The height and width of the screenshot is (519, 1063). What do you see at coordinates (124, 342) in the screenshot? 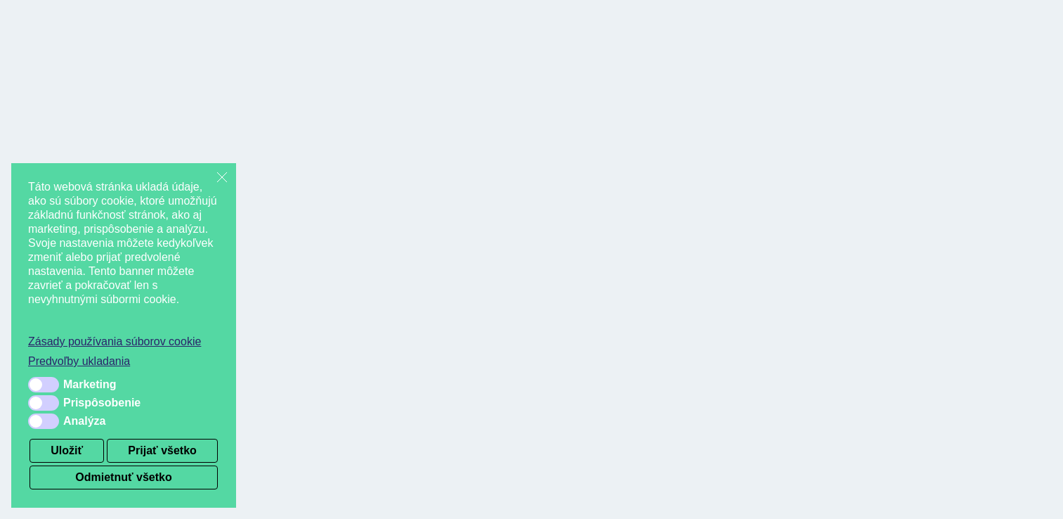
I see `a: Zásady používania súborov cookie` at bounding box center [124, 342].